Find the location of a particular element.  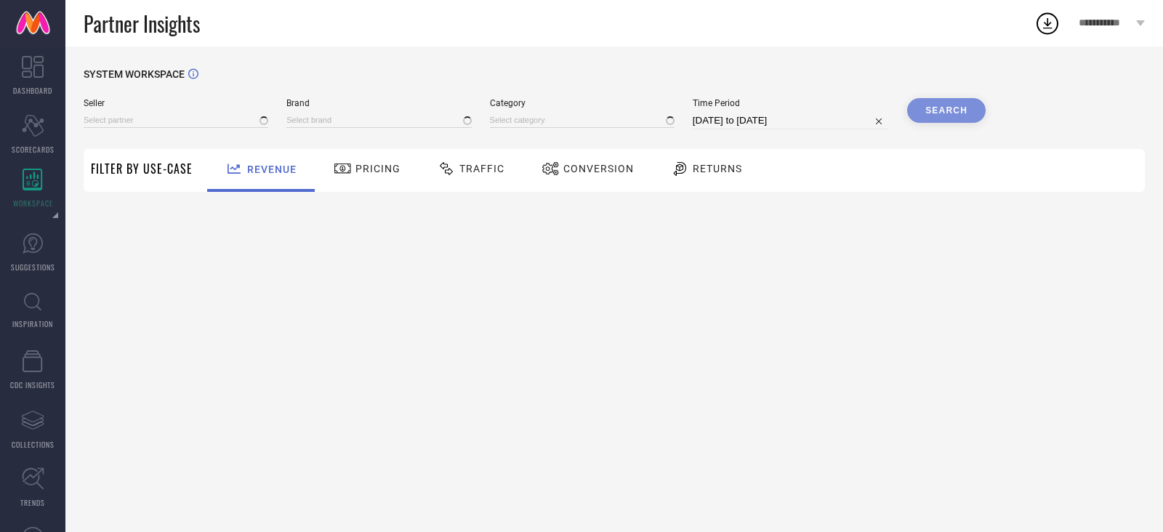

input: Select partner is located at coordinates (176, 120).